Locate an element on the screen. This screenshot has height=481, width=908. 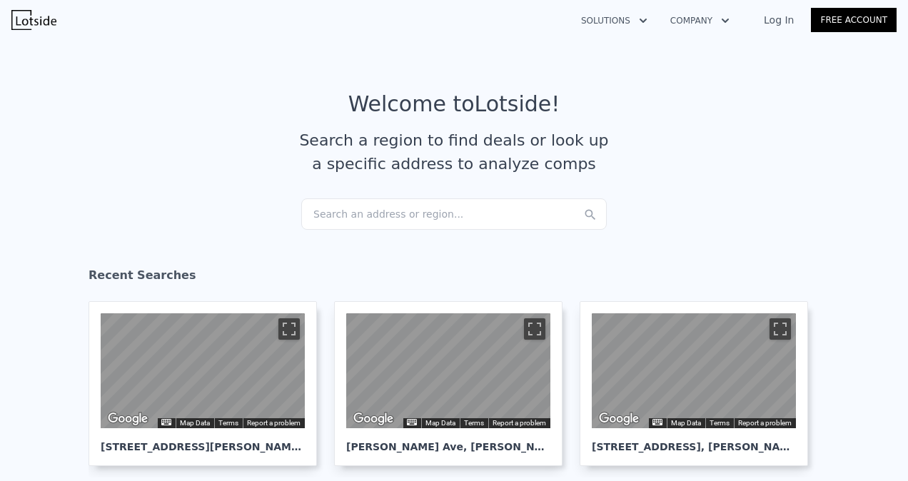
div: Search an address or region... is located at coordinates (454, 214).